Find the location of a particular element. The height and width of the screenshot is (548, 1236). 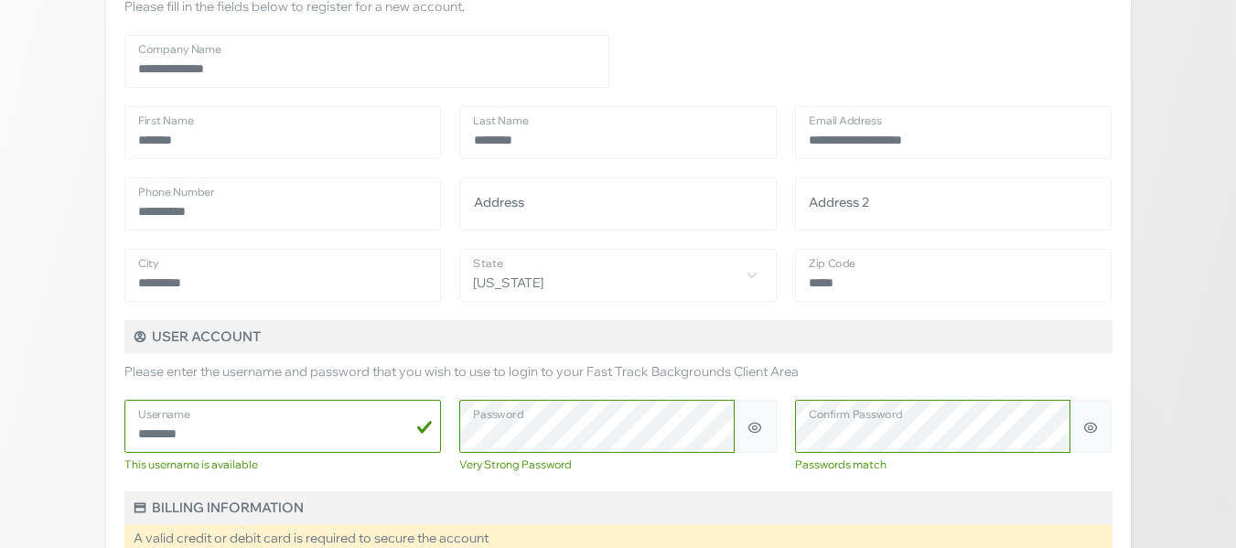

p: Please enter the username and password that you wish to use to login to your Fast Track Backgroun... is located at coordinates (618, 371).